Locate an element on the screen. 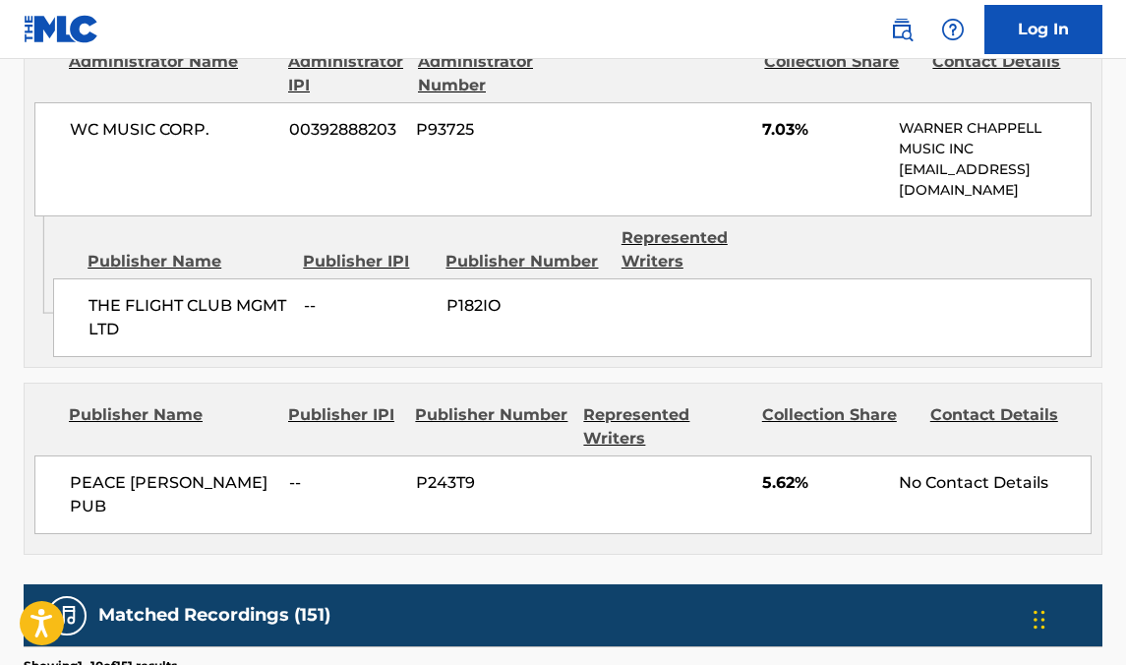  div: Administrator Number is located at coordinates (495, 74).